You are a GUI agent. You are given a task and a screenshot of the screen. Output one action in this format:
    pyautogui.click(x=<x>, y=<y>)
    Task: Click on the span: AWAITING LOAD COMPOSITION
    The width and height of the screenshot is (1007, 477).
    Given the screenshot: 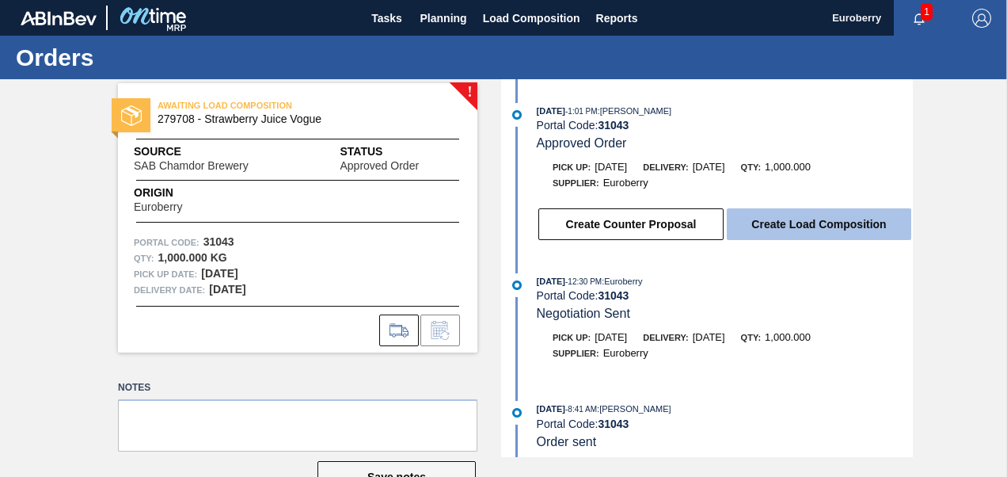 What is the action you would take?
    pyautogui.click(x=268, y=105)
    